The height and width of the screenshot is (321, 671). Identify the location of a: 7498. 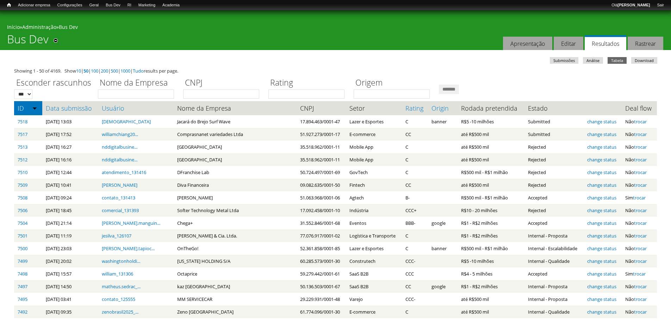
(23, 273).